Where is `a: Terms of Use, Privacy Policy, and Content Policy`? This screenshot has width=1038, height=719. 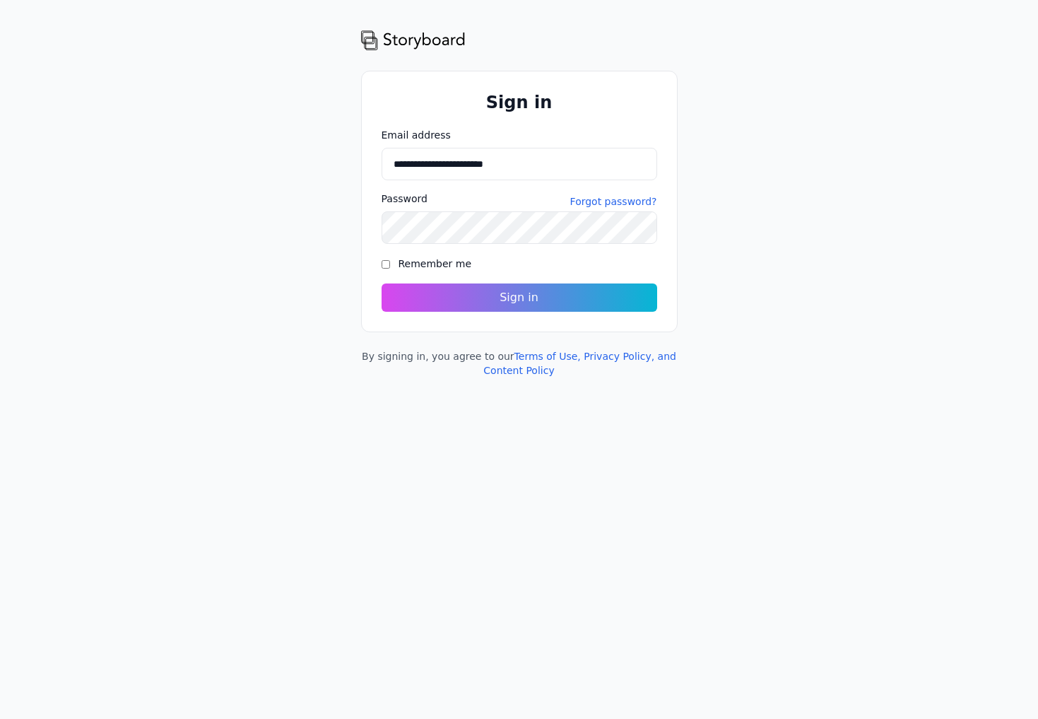 a: Terms of Use, Privacy Policy, and Content Policy is located at coordinates (580, 363).